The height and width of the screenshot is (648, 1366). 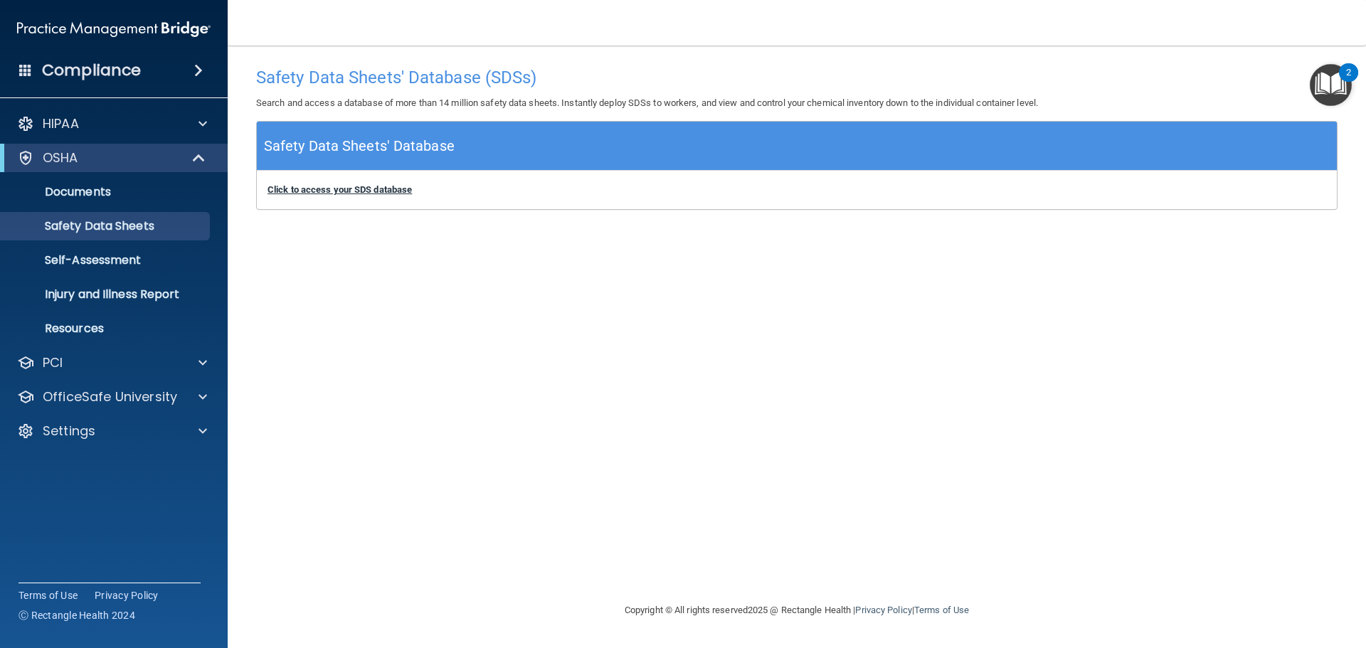 I want to click on a: OSHA, so click(x=112, y=158).